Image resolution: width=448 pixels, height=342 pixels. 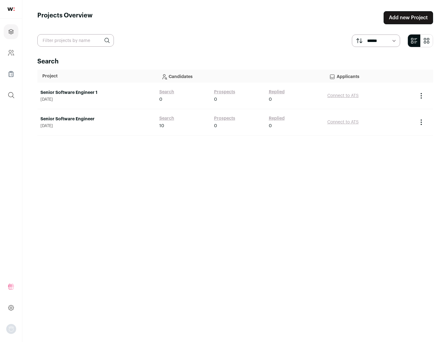 What do you see at coordinates (11, 32) in the screenshot?
I see `a: Projects` at bounding box center [11, 32].